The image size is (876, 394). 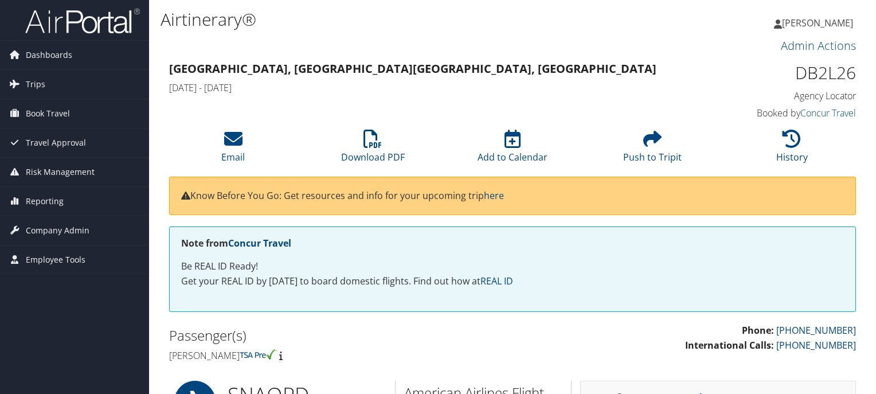 I want to click on h2: Passenger(s), so click(x=337, y=336).